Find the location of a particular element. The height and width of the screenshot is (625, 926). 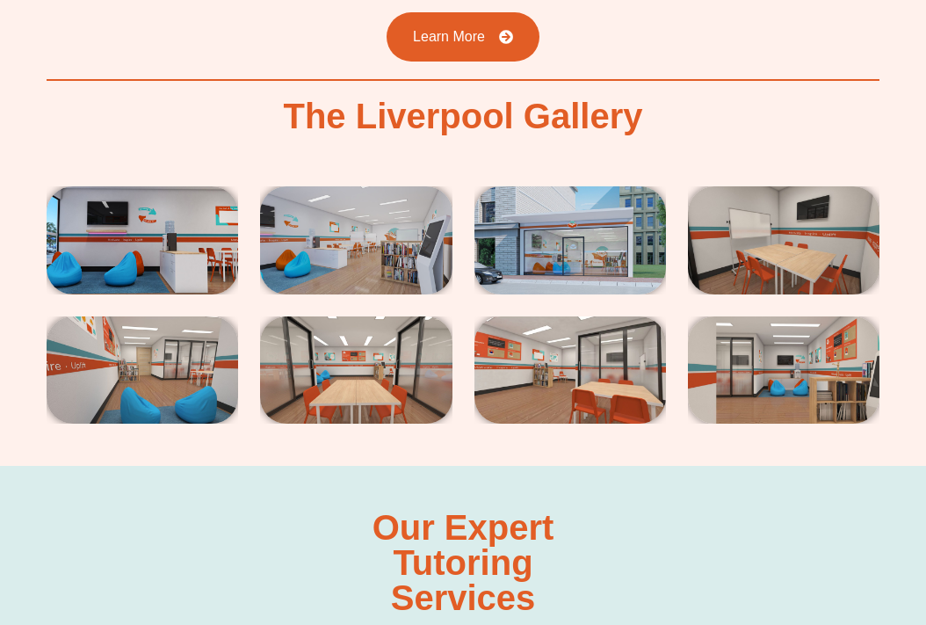

div: Chat Widget is located at coordinates (883, 583).